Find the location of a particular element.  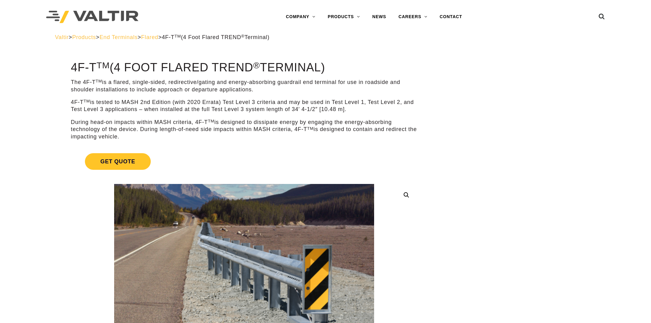

a: End Terminals is located at coordinates (118, 37).